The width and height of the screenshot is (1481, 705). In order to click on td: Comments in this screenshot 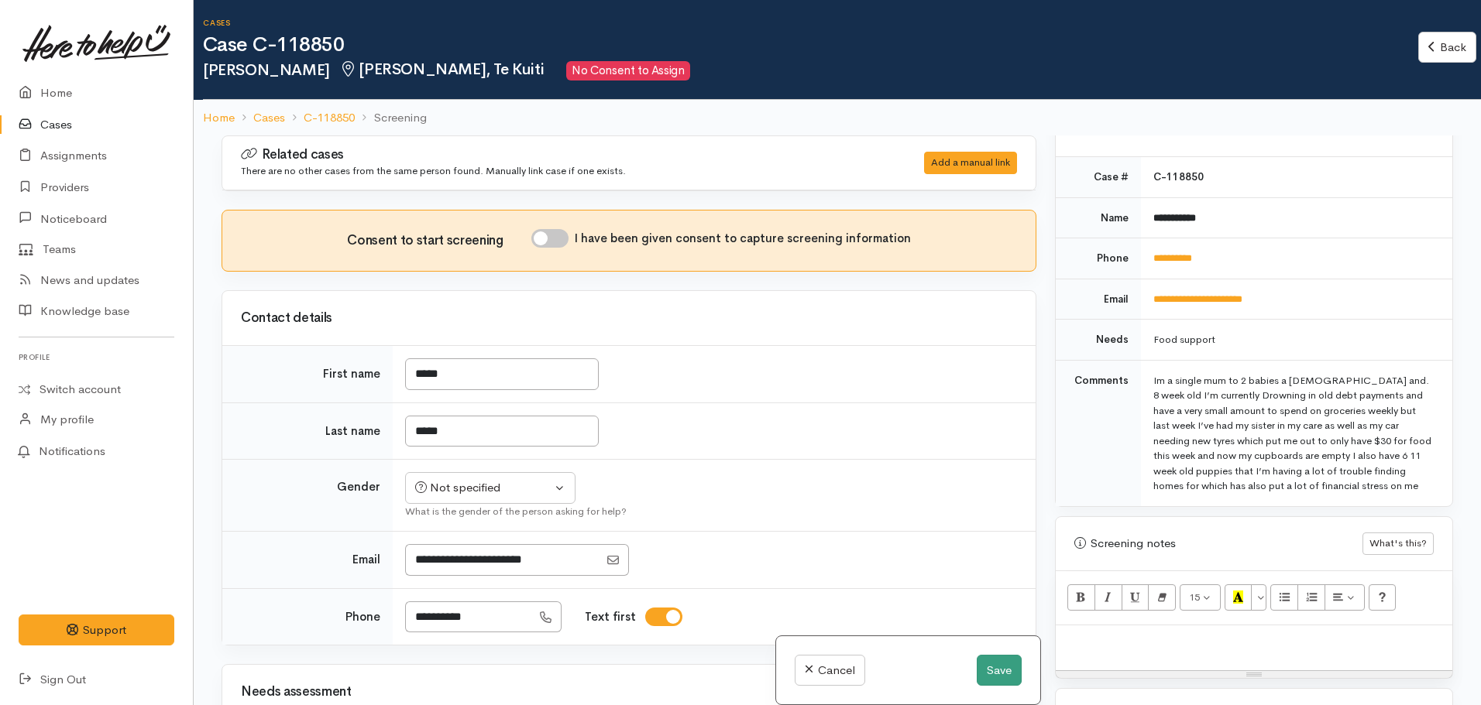, I will do `click(1098, 433)`.